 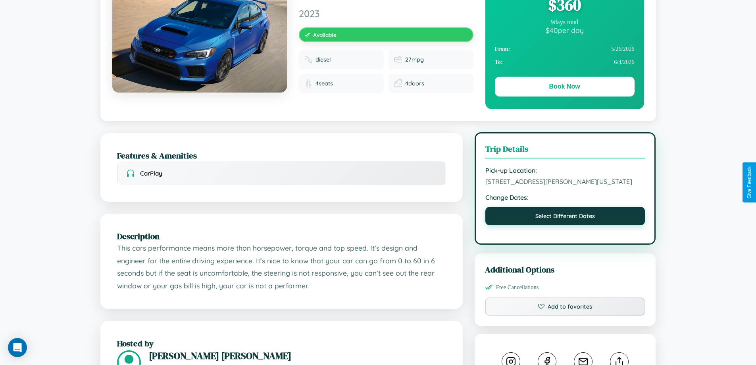 What do you see at coordinates (398, 60) in the screenshot?
I see `img: Fuel efficiency` at bounding box center [398, 60].